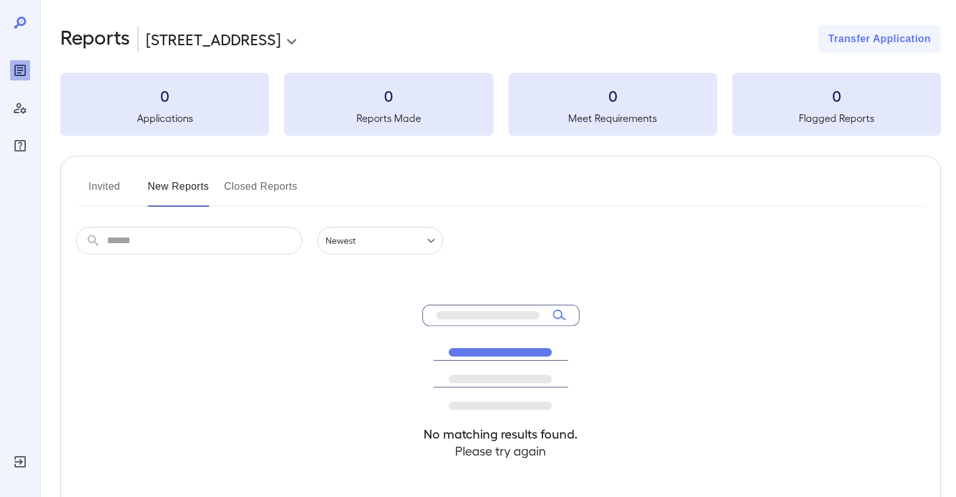  Describe the element at coordinates (104, 192) in the screenshot. I see `button: Invited` at that location.